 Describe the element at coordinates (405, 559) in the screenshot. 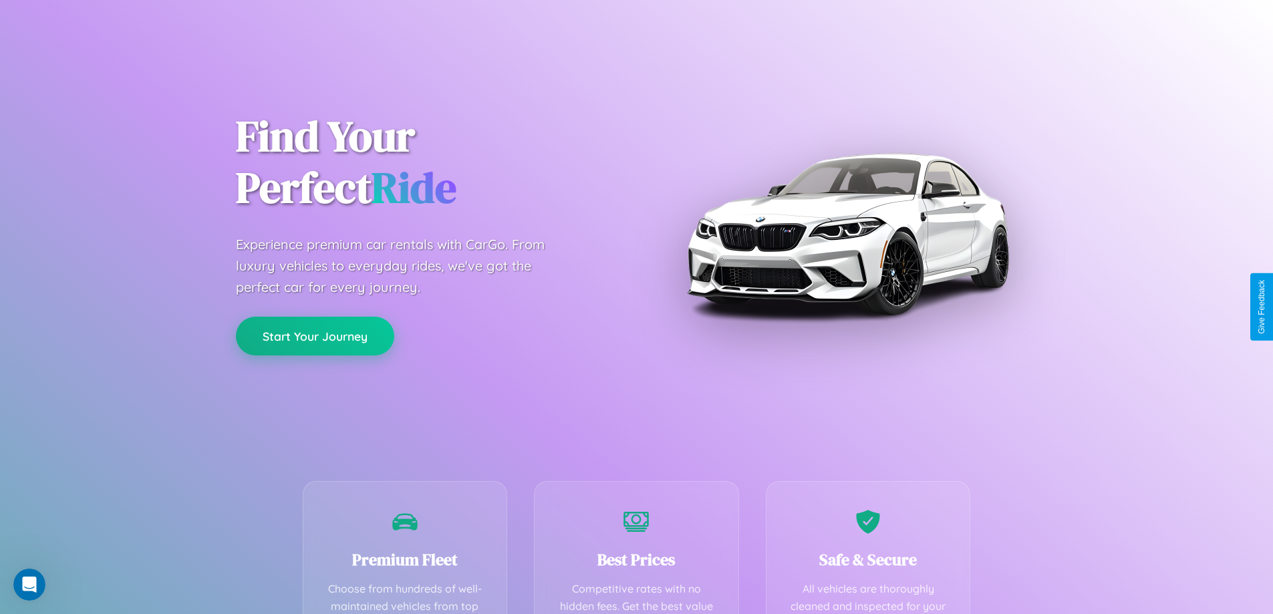

I see `h3: Premium Fleet` at that location.